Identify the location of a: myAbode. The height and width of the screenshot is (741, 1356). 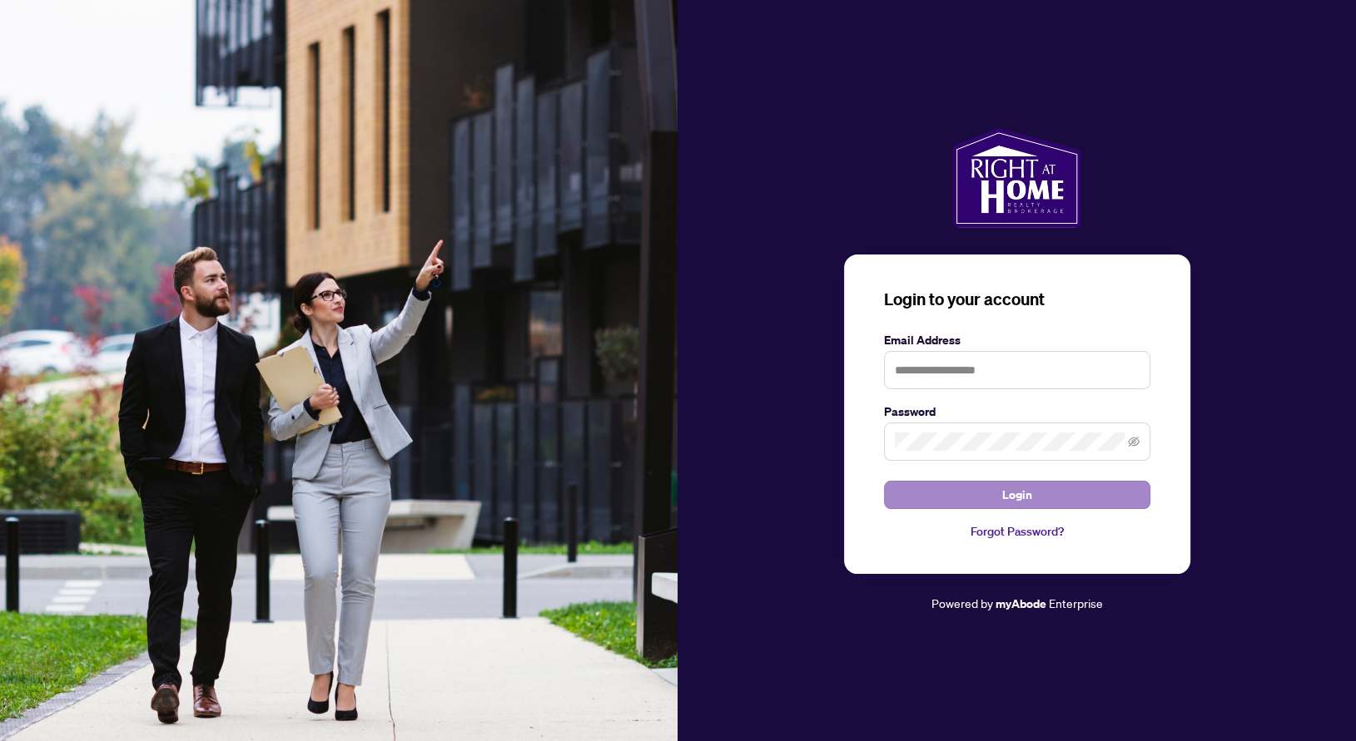
(1020, 604).